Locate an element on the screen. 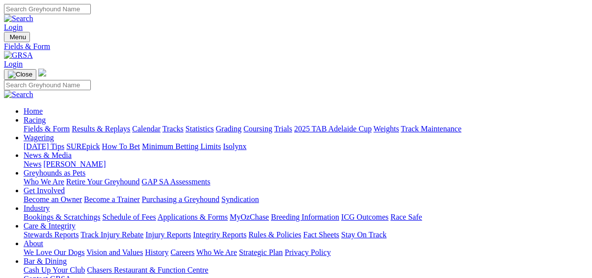 The image size is (592, 278). div: Fields & Form is located at coordinates (296, 47).